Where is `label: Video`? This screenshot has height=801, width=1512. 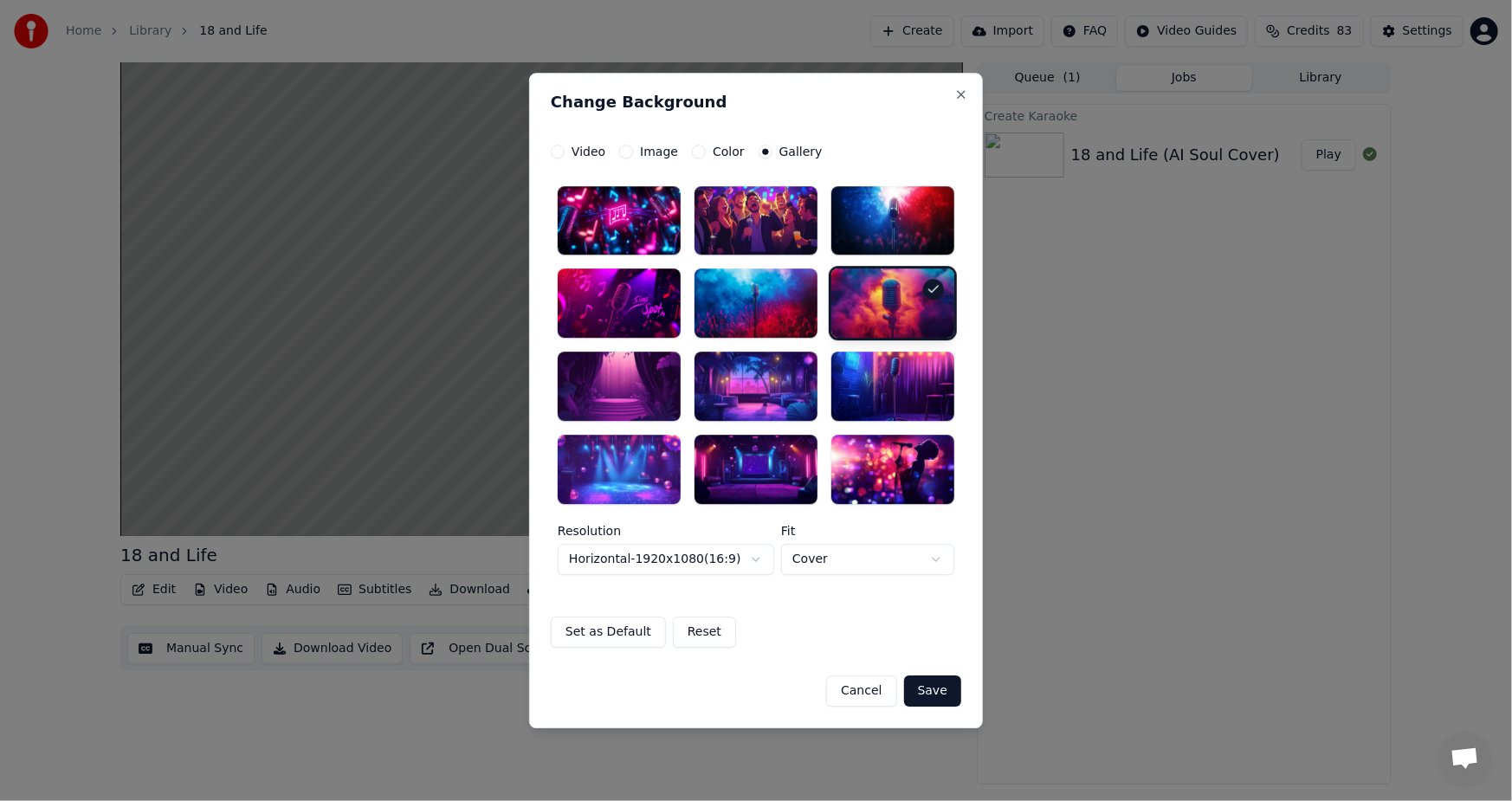
label: Video is located at coordinates (588, 151).